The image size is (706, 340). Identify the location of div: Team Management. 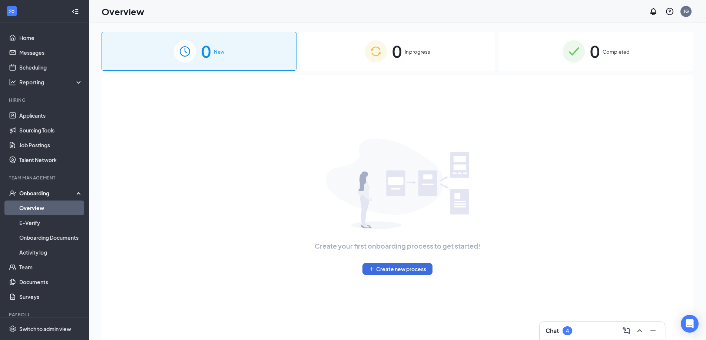
(45, 178).